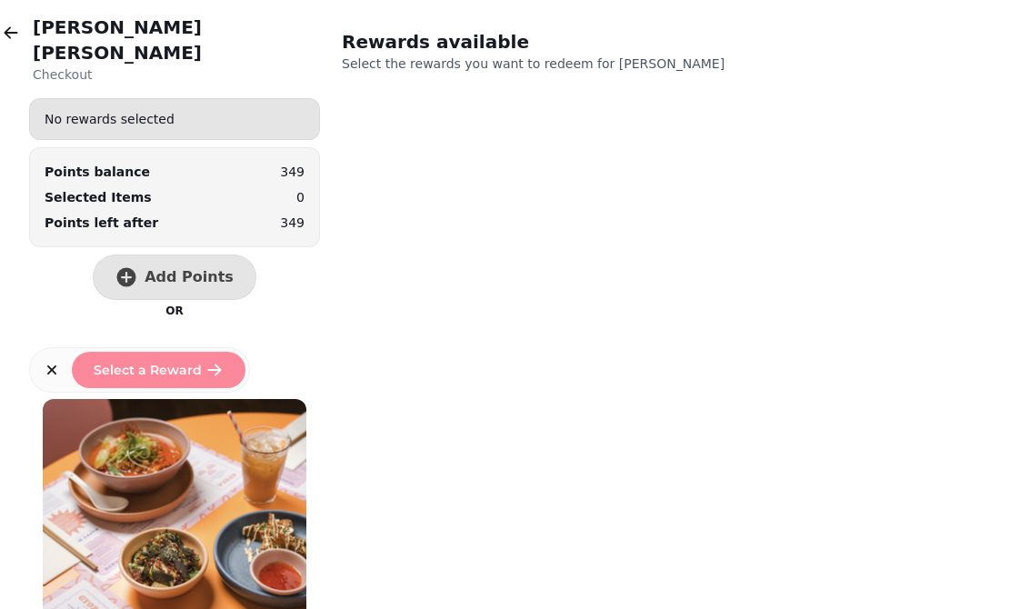 This screenshot has width=1030, height=609. Describe the element at coordinates (101, 223) in the screenshot. I see `p: Points left after` at that location.